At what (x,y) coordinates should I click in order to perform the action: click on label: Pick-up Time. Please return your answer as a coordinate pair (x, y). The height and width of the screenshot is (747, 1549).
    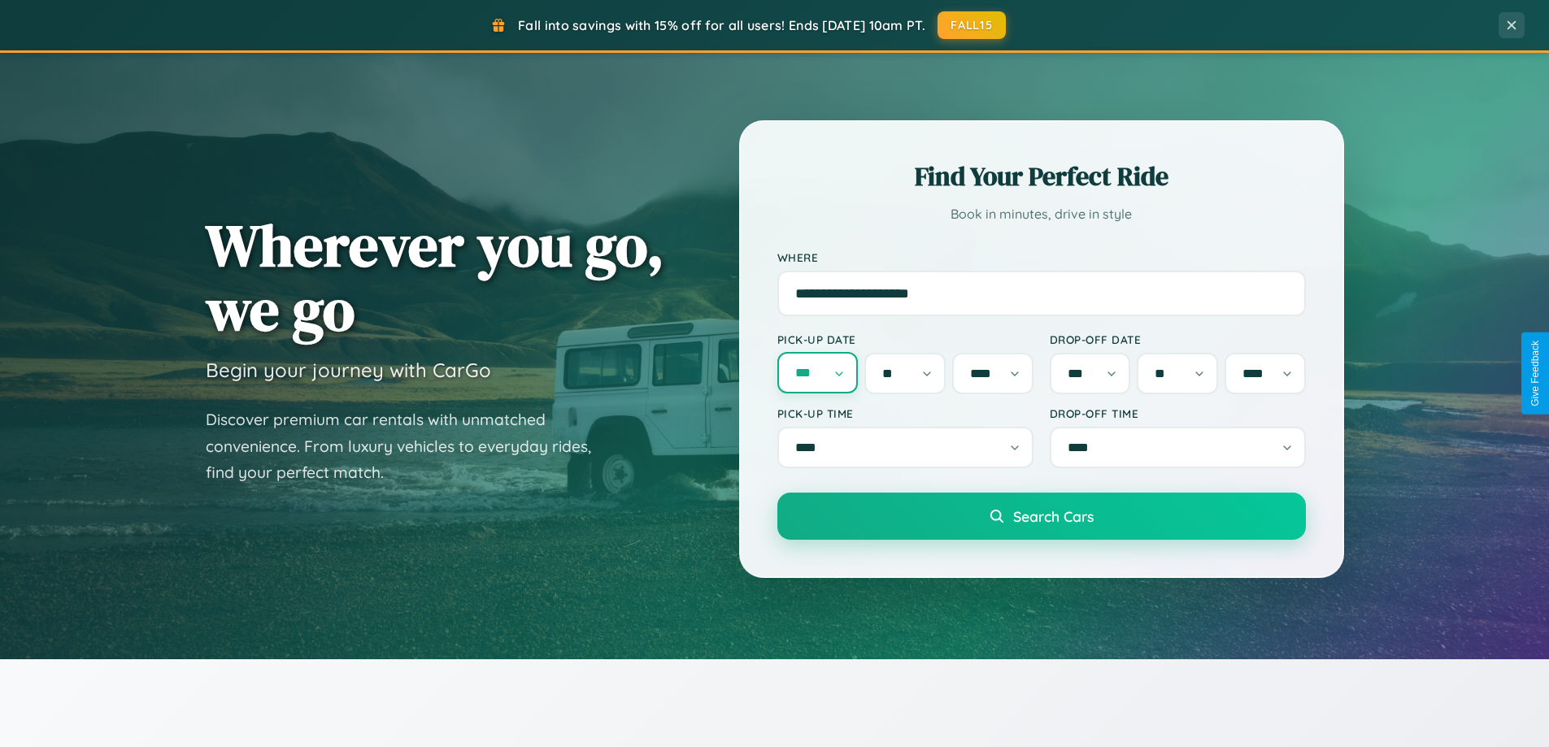
    Looking at the image, I should click on (905, 413).